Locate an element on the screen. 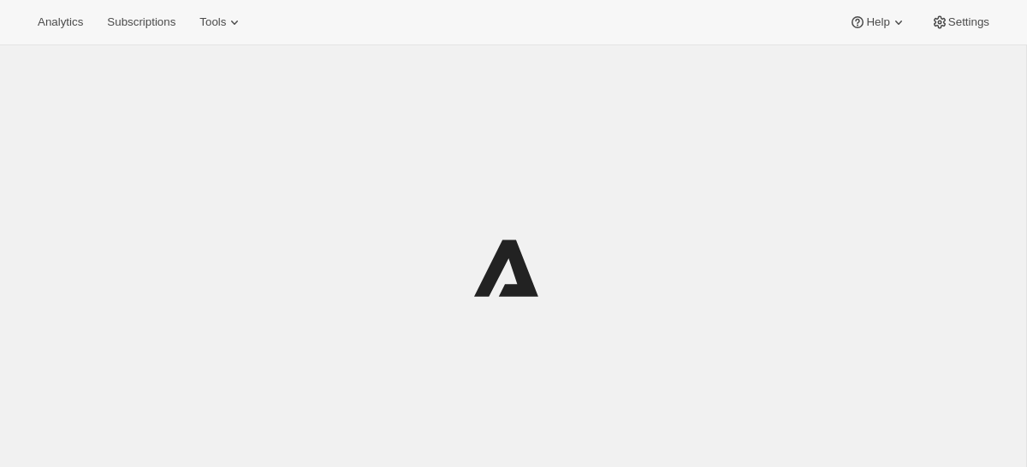 This screenshot has width=1027, height=467. button: Subscriptions is located at coordinates (141, 22).